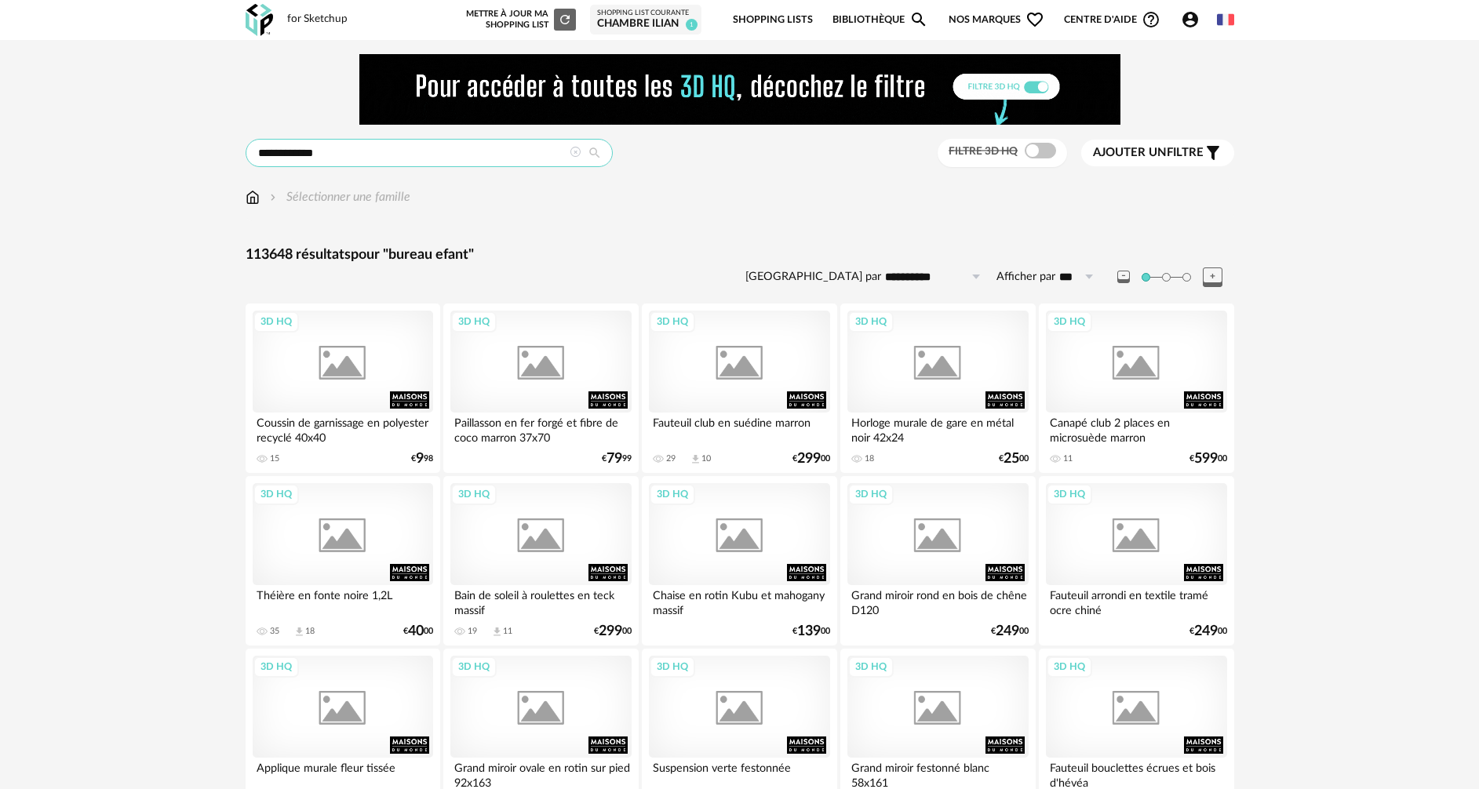 This screenshot has width=1479, height=789. Describe the element at coordinates (317, 20) in the screenshot. I see `div: for Sketchup` at that location.